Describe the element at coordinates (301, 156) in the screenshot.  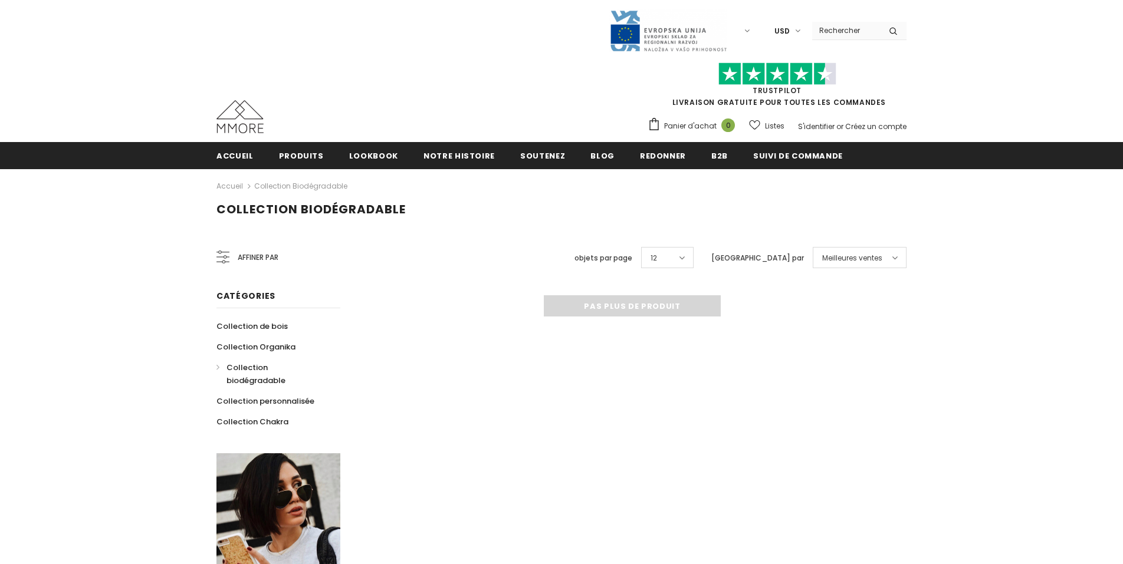
I see `span: Produits` at that location.